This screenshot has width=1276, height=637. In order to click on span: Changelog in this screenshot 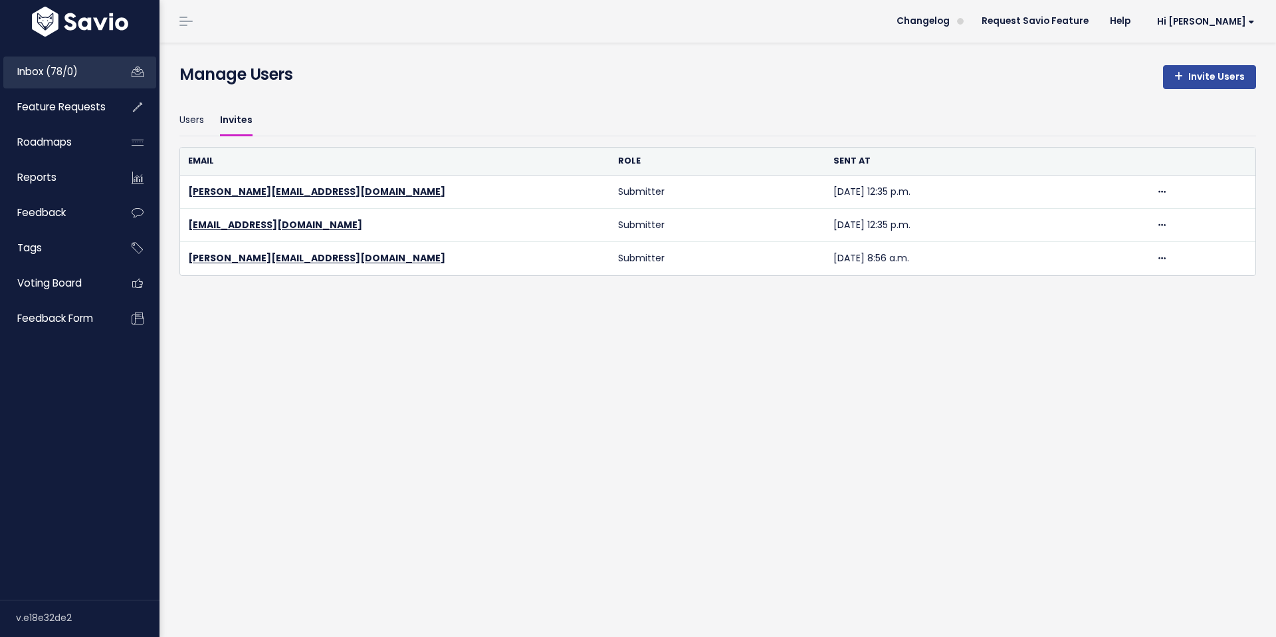, I will do `click(923, 21)`.